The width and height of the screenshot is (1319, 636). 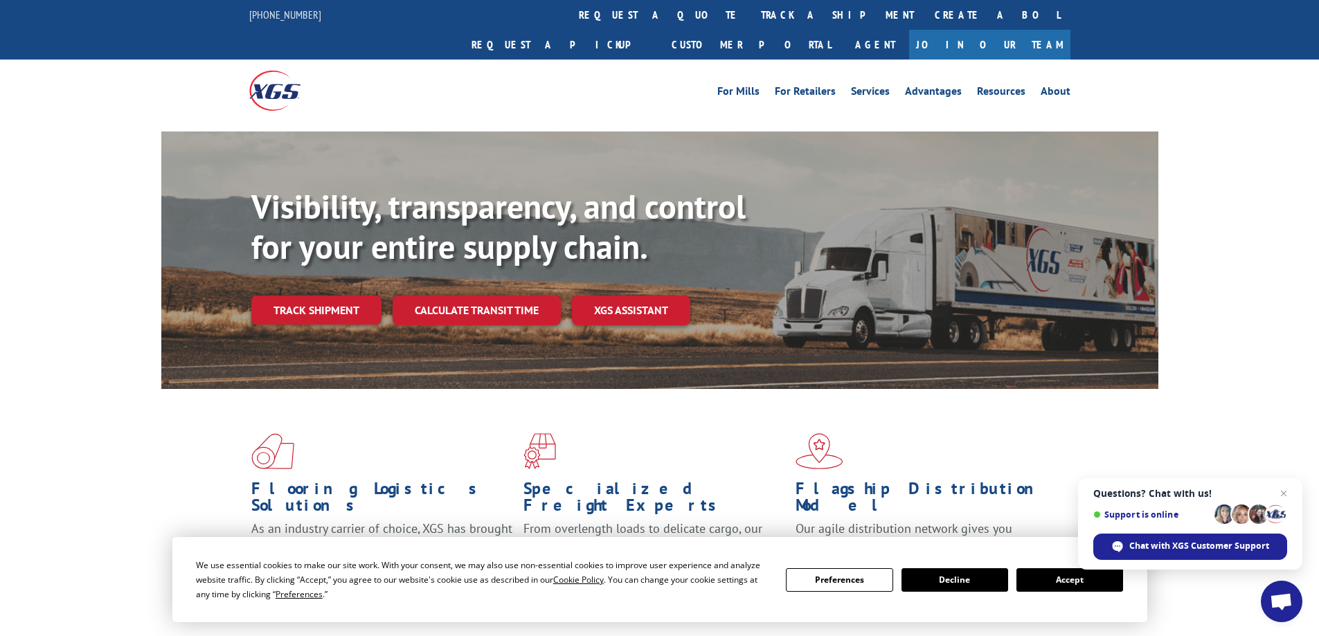 I want to click on h1: Flagship Distribution Model, so click(x=926, y=500).